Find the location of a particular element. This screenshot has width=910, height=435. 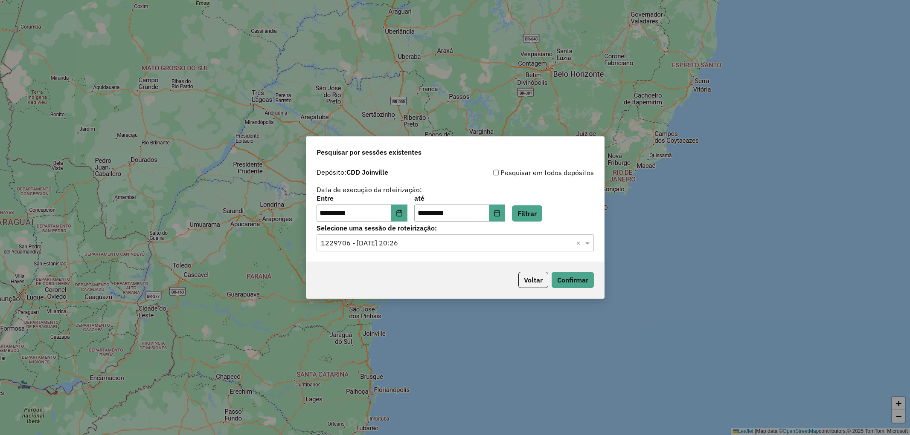

button: Confirmar is located at coordinates (572, 280).